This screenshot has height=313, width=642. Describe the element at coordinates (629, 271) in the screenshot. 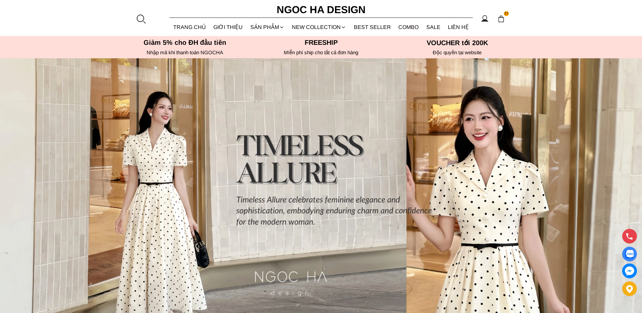

I see `a: messenger` at that location.